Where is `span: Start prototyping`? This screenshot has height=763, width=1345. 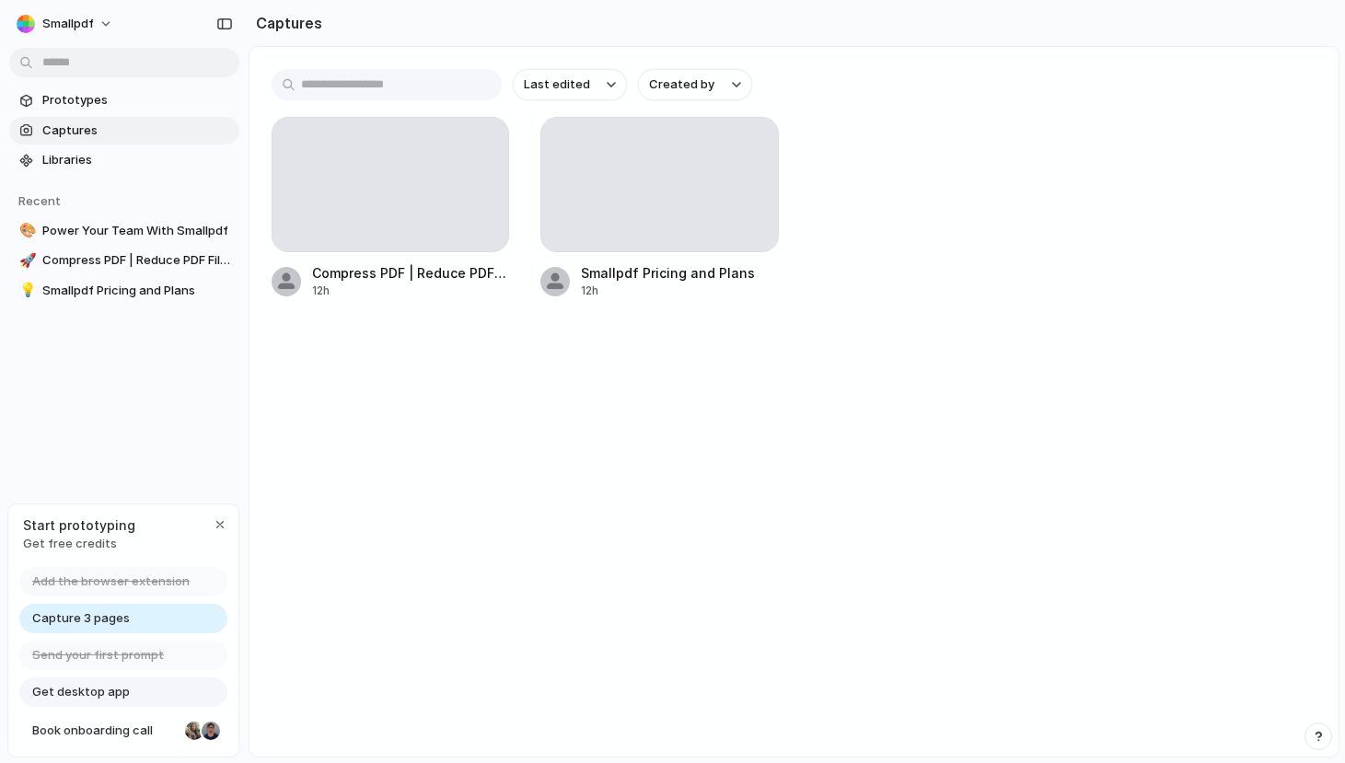
span: Start prototyping is located at coordinates (79, 525).